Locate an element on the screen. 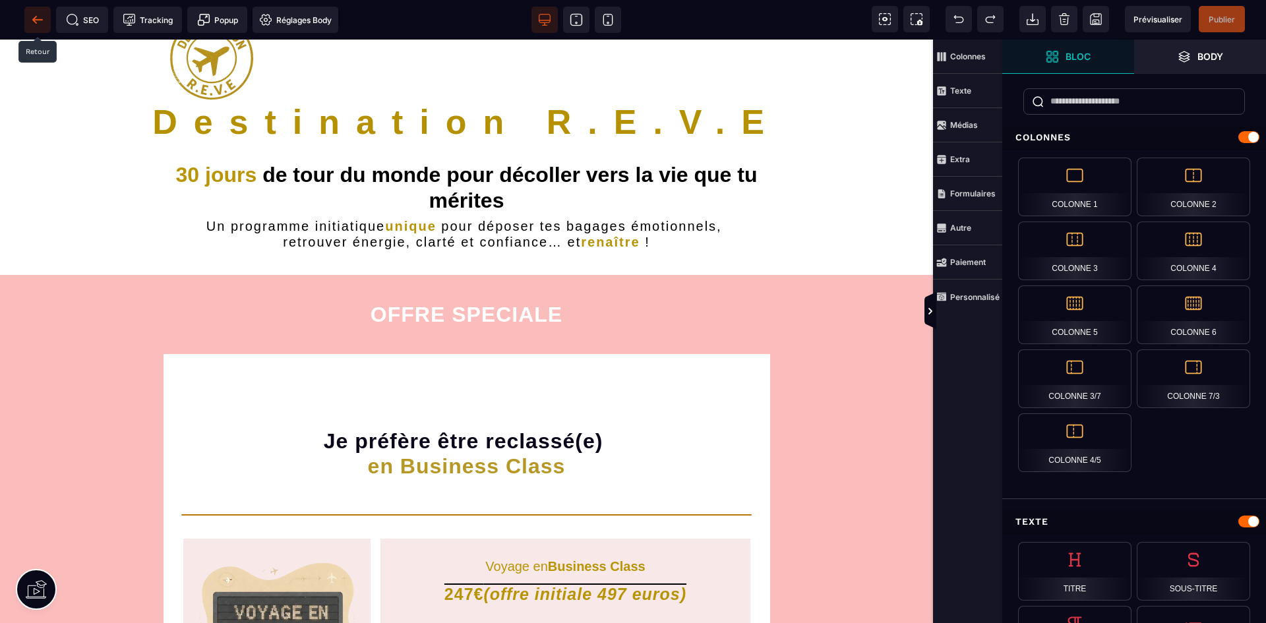 The image size is (1266, 623). span: Extra is located at coordinates (968, 160).